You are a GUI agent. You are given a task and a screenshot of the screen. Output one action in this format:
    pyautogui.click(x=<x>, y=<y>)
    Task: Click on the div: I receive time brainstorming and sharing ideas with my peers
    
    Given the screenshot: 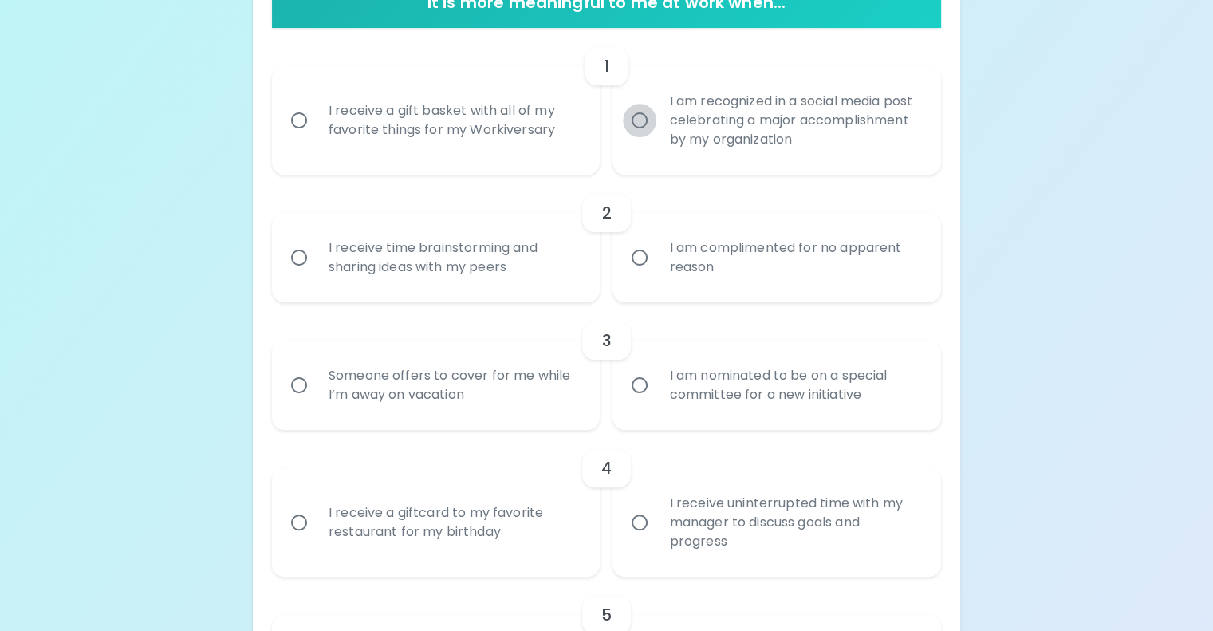 What is the action you would take?
    pyautogui.click(x=454, y=258)
    